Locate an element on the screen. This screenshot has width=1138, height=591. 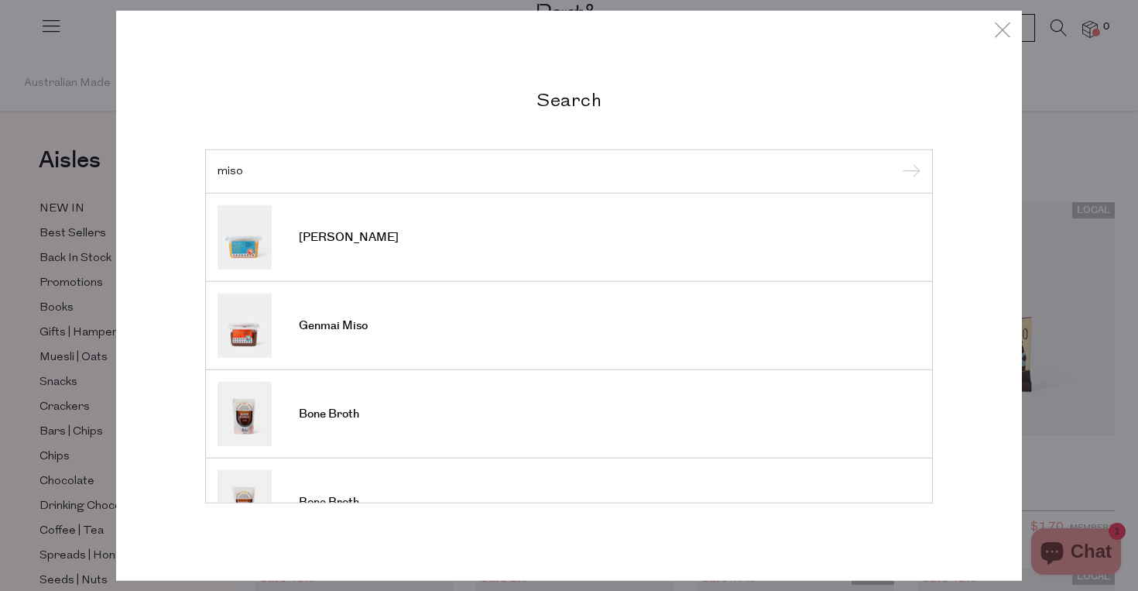
span: Genmai Miso is located at coordinates (333, 326).